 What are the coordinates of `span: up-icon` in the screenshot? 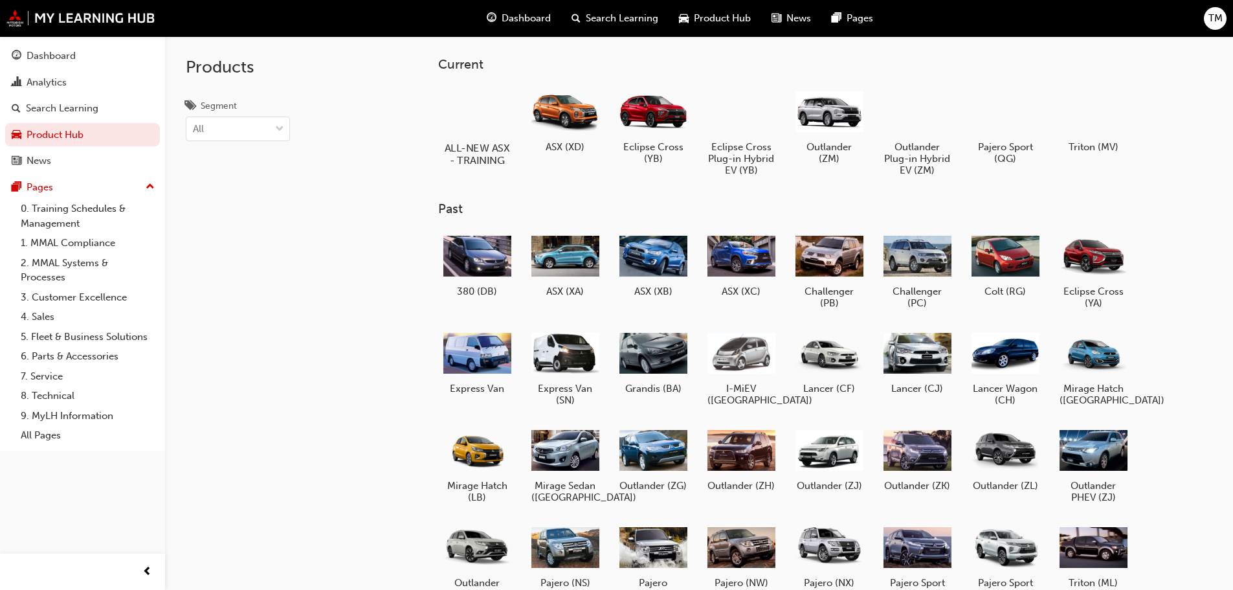 It's located at (150, 187).